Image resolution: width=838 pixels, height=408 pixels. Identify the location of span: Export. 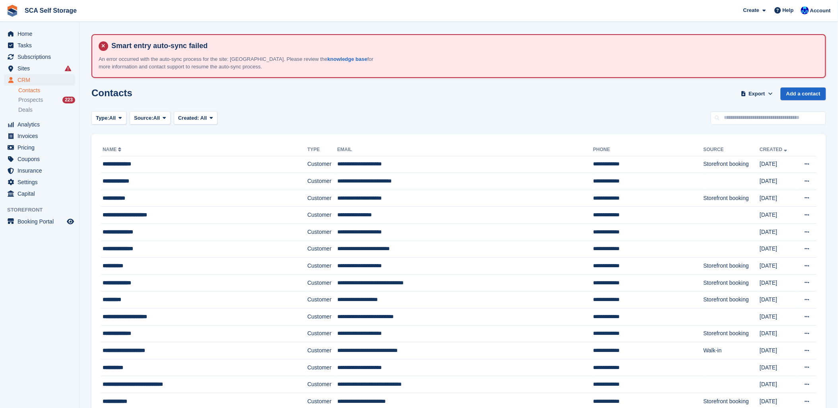
(757, 94).